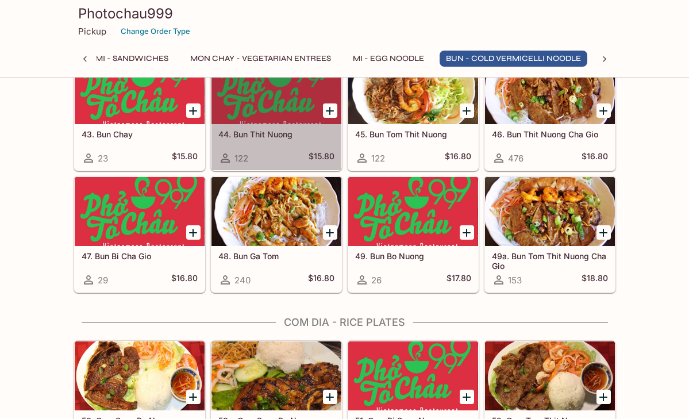  Describe the element at coordinates (389, 59) in the screenshot. I see `button: Mi - Egg Noodle` at that location.